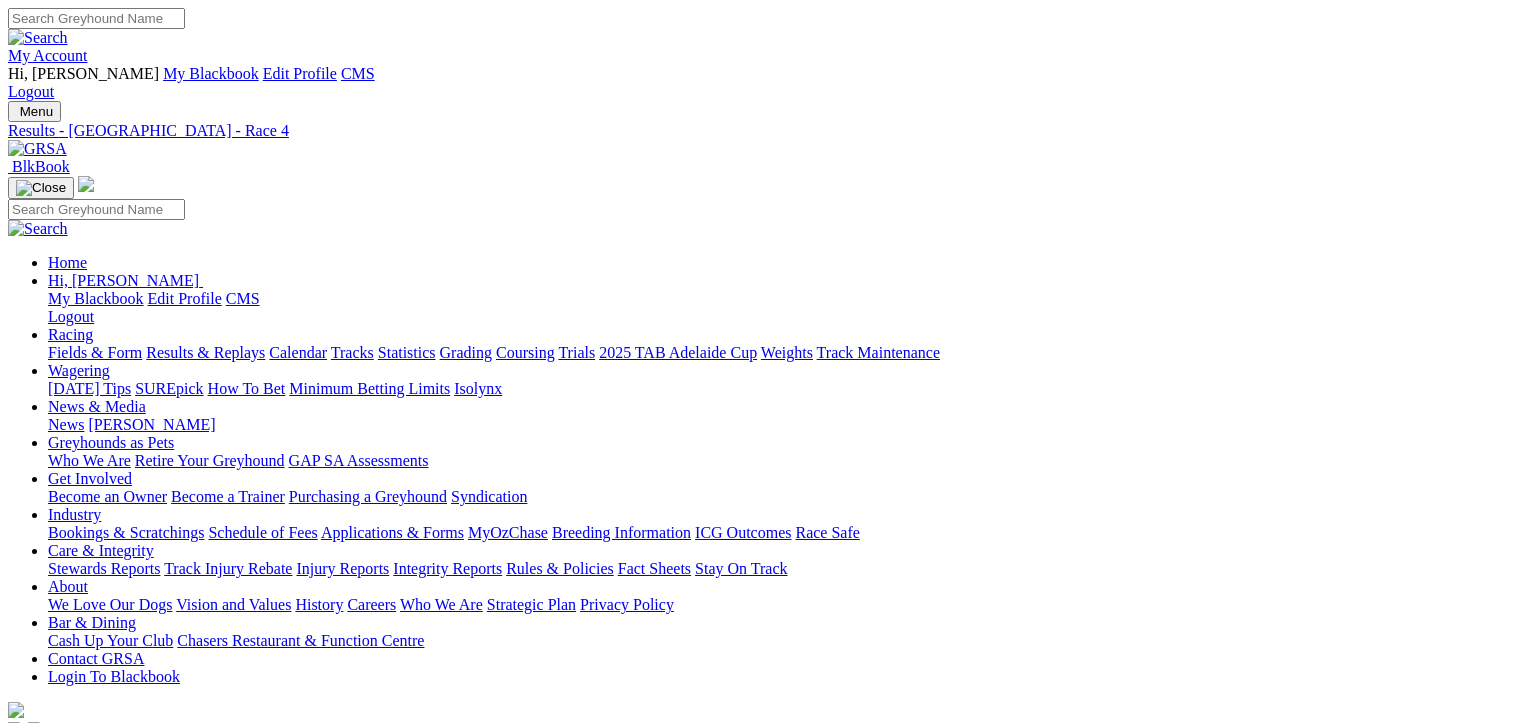  What do you see at coordinates (743, 532) in the screenshot?
I see `a: ICG Outcomes` at bounding box center [743, 532].